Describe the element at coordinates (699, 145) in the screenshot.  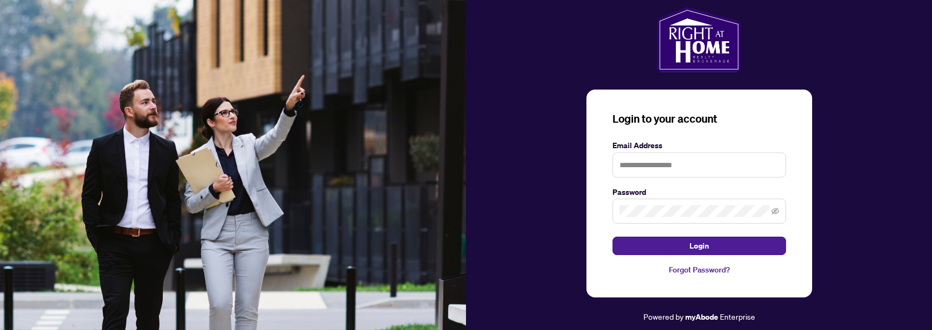
I see `label: Email Address` at that location.